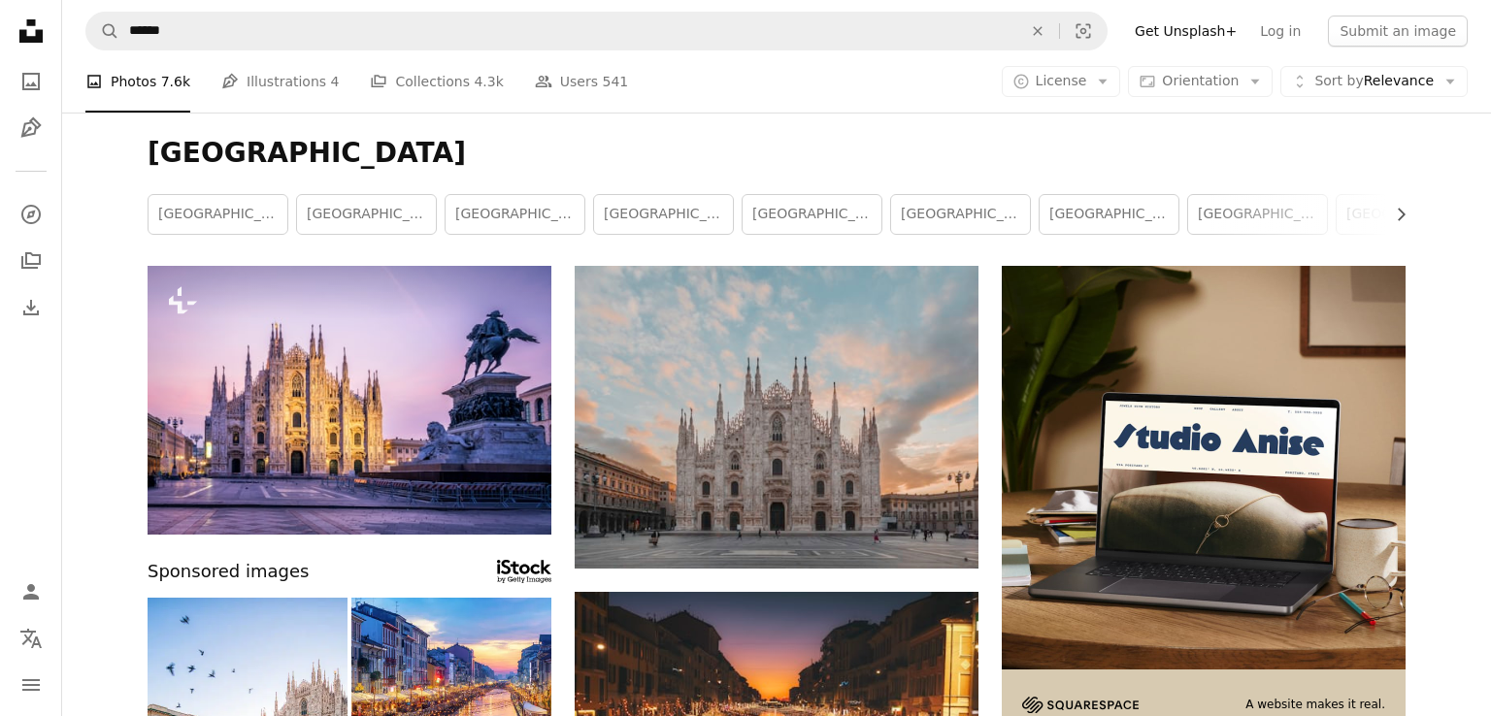  Describe the element at coordinates (1315, 705) in the screenshot. I see `span: A website makes it real.` at that location.